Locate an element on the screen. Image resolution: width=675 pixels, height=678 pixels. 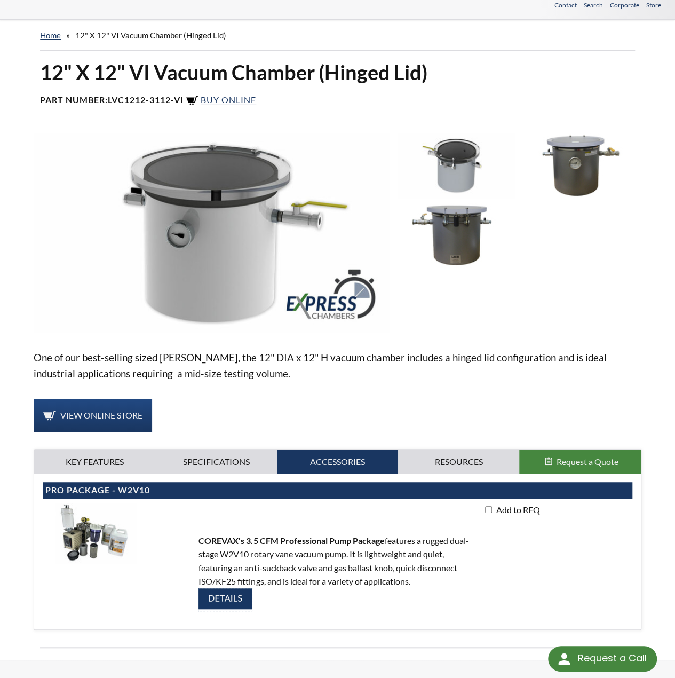
a: Key Features is located at coordinates (94, 462).